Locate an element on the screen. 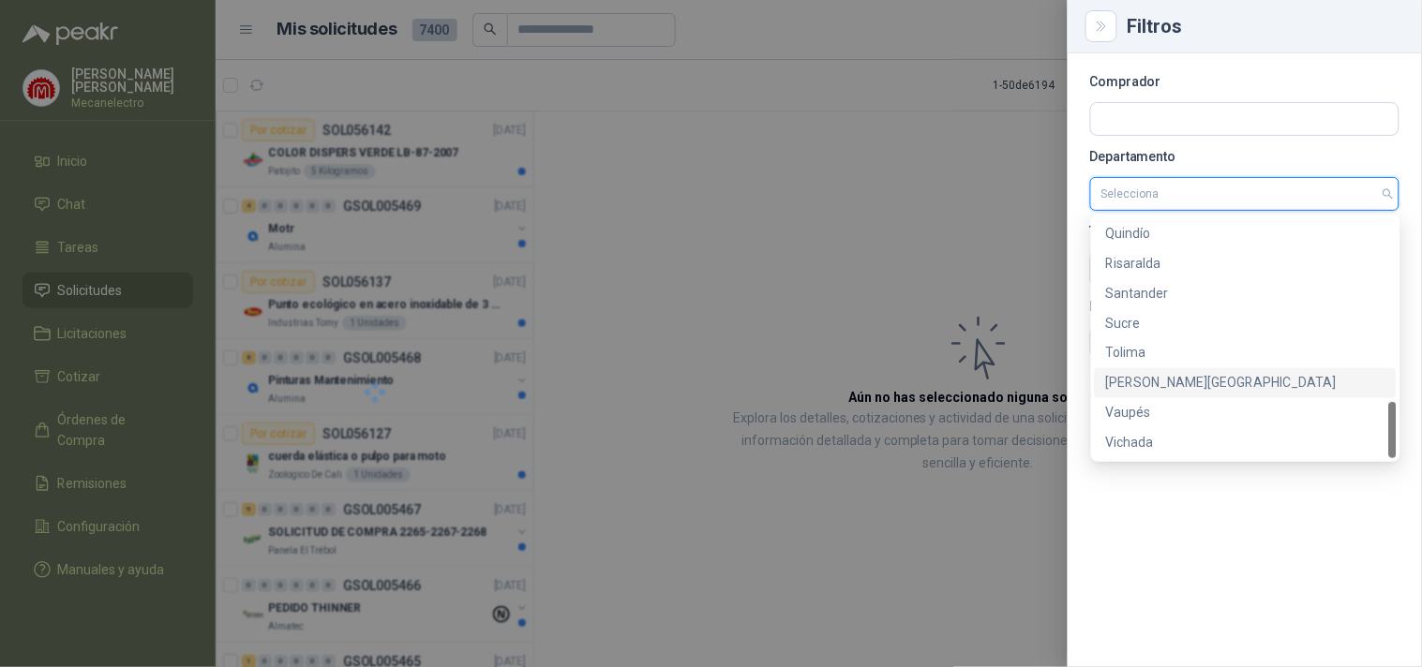 The image size is (1422, 667). div: Quindío is located at coordinates (1245, 233).